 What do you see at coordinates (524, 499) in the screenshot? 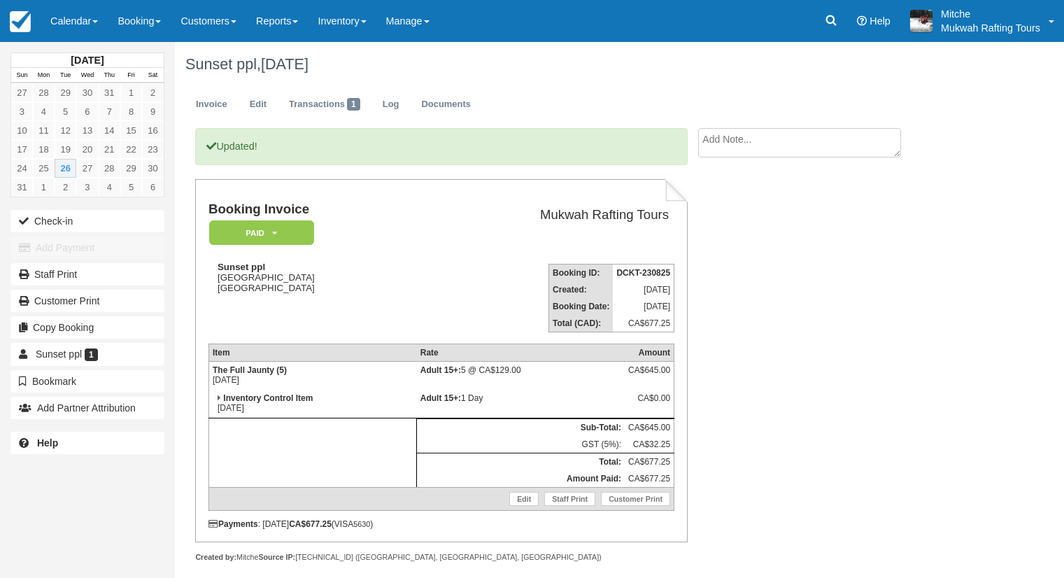
I see `a: Edit` at bounding box center [524, 499].